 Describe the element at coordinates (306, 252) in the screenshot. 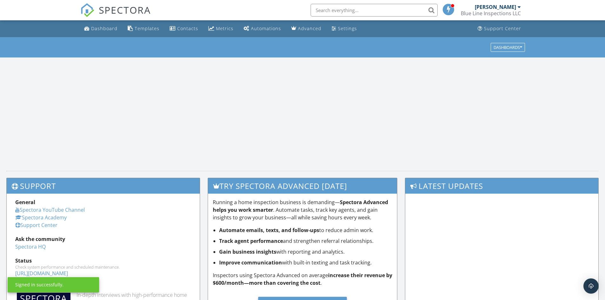

I see `li: with reporting and analytics.` at that location.